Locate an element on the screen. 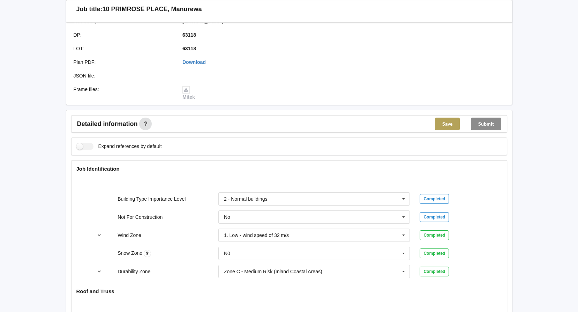  h3: Job title: is located at coordinates (89, 9).